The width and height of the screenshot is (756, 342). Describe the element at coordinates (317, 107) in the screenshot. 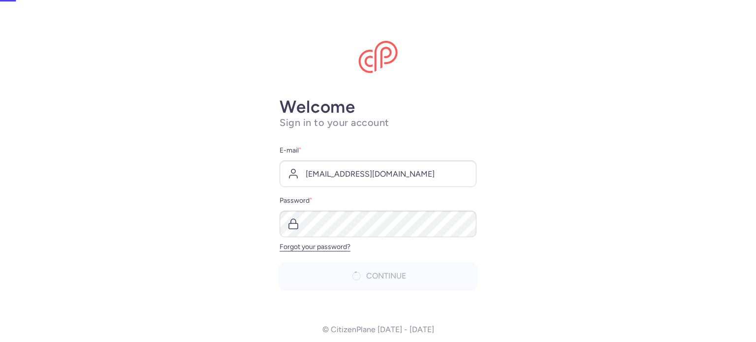

I see `strong: Welcome` at that location.